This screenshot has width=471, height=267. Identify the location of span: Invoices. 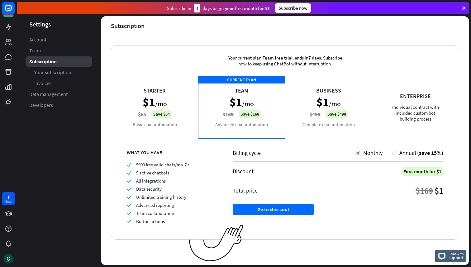
(43, 83).